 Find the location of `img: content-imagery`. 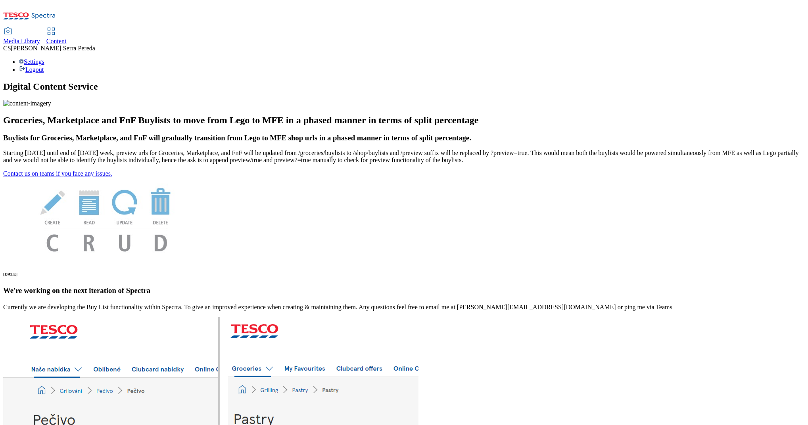

img: content-imagery is located at coordinates (27, 103).